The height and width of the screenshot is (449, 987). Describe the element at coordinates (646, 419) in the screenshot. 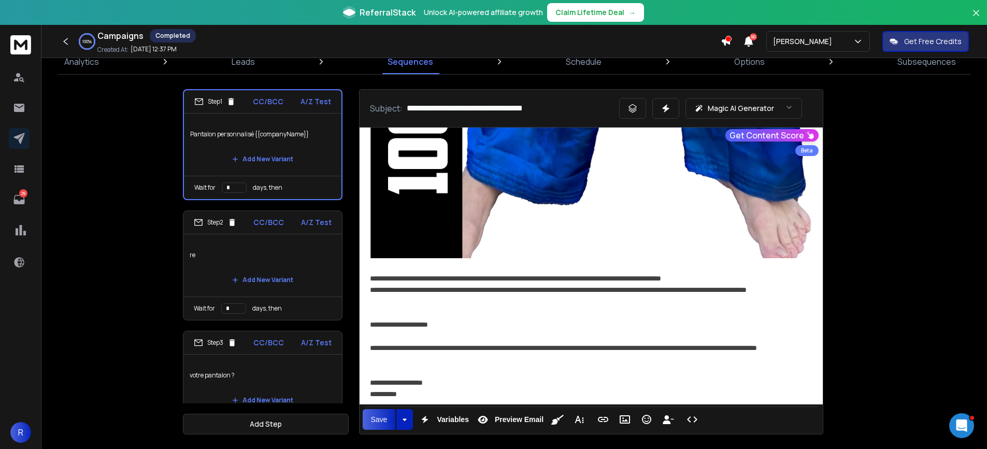

I see `button: Emoticons` at that location.